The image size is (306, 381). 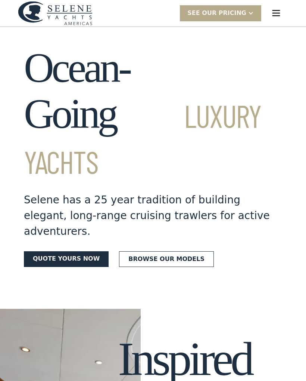 I want to click on h1: Ocean-Going, so click(x=153, y=114).